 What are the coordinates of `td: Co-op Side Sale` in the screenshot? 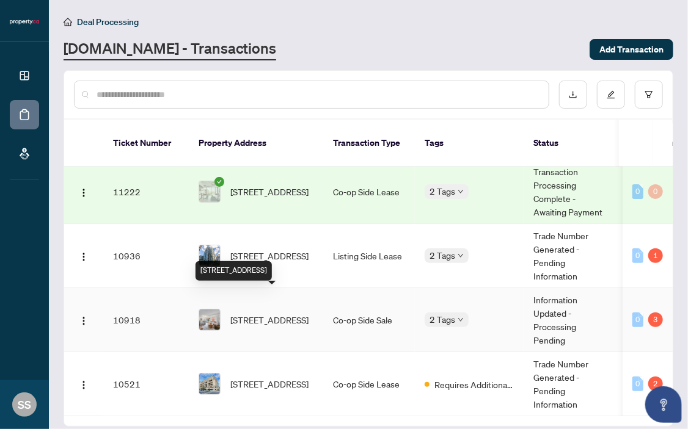 It's located at (369, 320).